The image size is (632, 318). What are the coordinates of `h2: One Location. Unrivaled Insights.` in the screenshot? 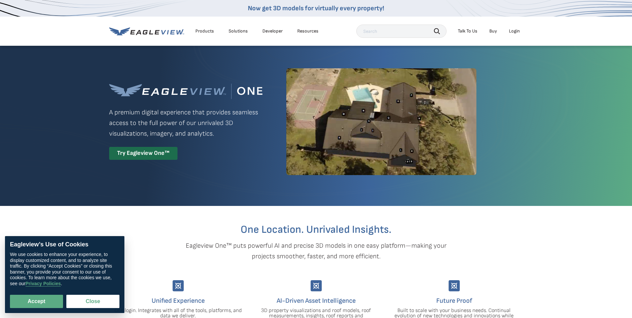 It's located at (316, 230).